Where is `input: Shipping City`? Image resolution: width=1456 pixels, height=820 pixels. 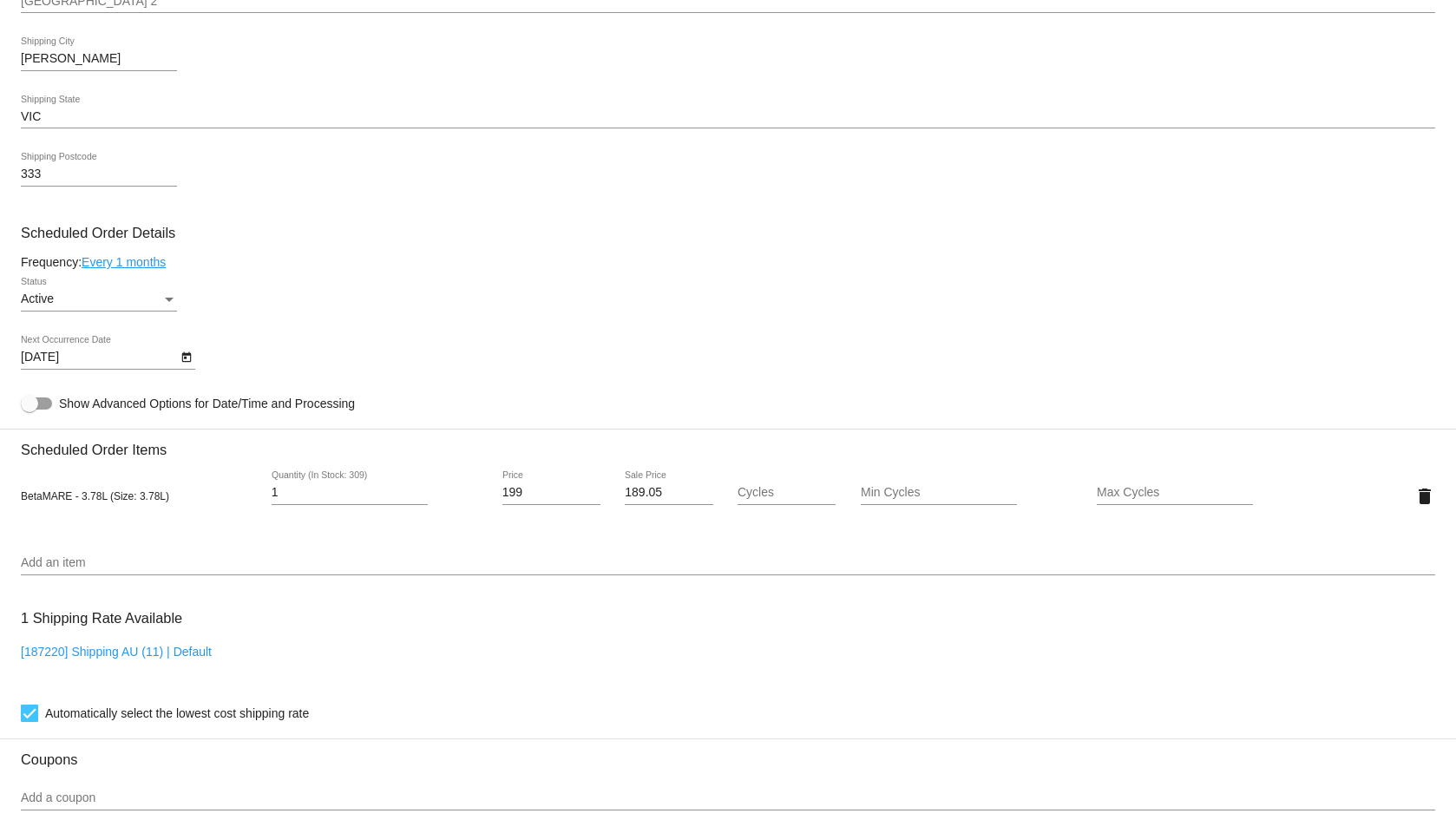 input: Shipping City is located at coordinates (99, 59).